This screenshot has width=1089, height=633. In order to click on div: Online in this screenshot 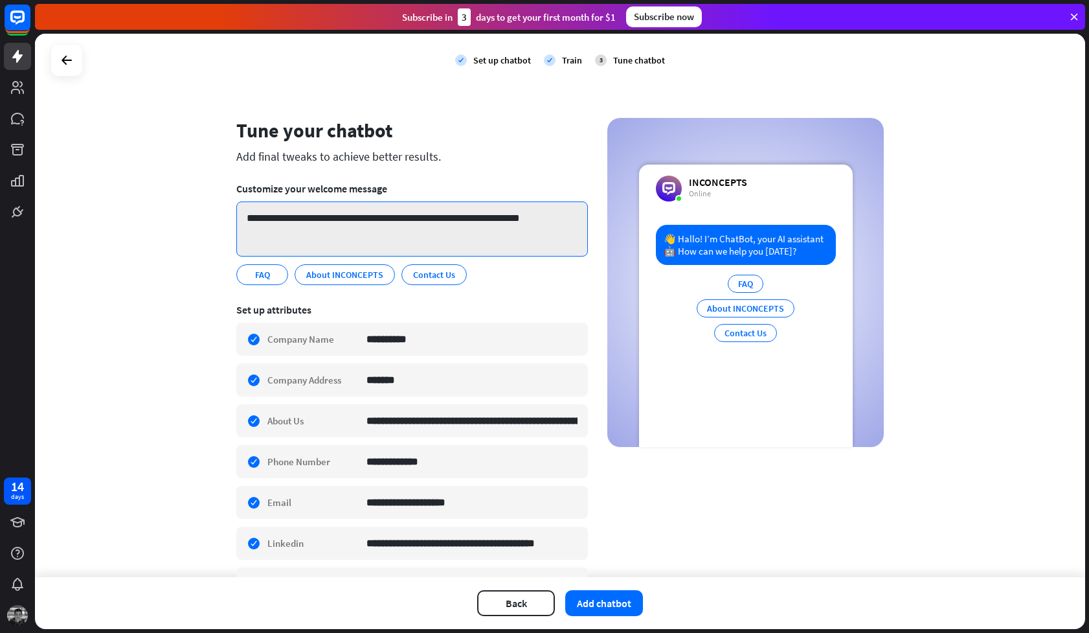, I will do `click(718, 194)`.